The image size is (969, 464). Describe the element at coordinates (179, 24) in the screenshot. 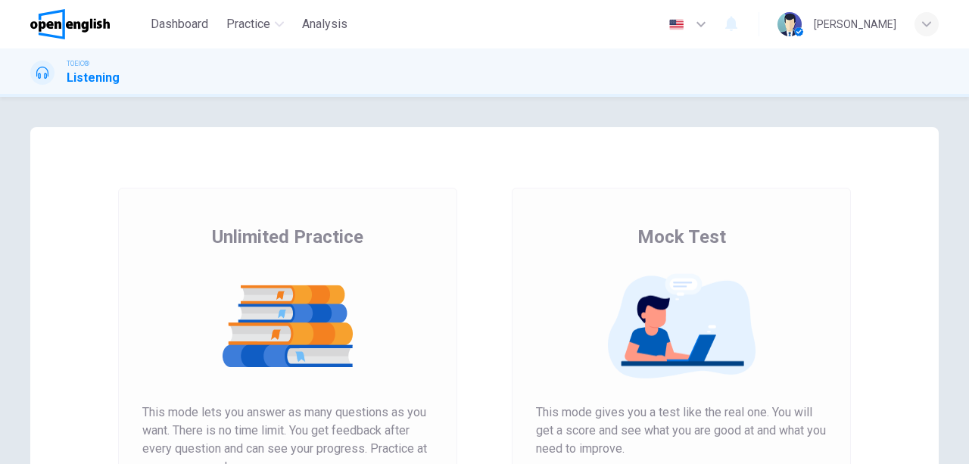

I see `a: Dashboard` at that location.